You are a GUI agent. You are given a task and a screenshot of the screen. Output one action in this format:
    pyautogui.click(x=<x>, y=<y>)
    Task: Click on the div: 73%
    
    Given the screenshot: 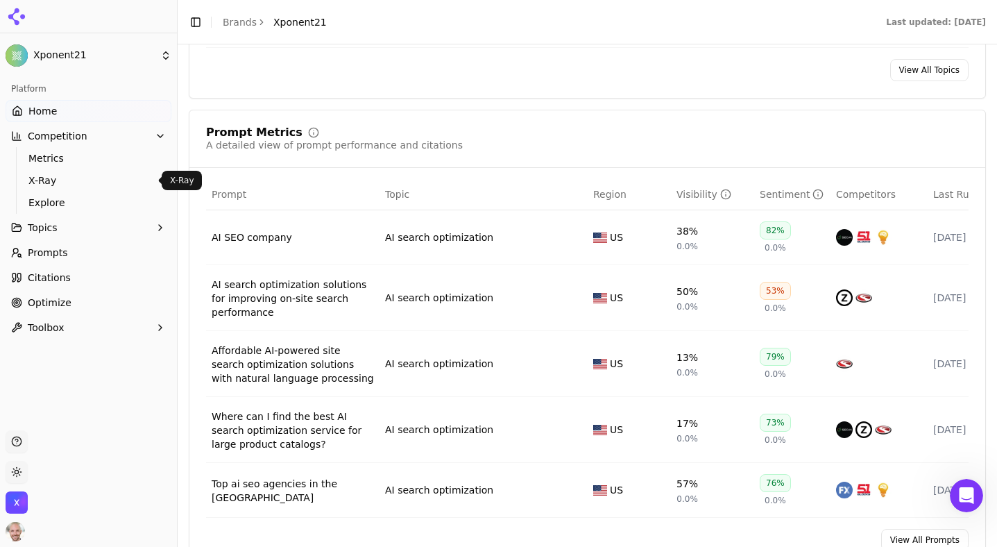 What is the action you would take?
    pyautogui.click(x=775, y=423)
    